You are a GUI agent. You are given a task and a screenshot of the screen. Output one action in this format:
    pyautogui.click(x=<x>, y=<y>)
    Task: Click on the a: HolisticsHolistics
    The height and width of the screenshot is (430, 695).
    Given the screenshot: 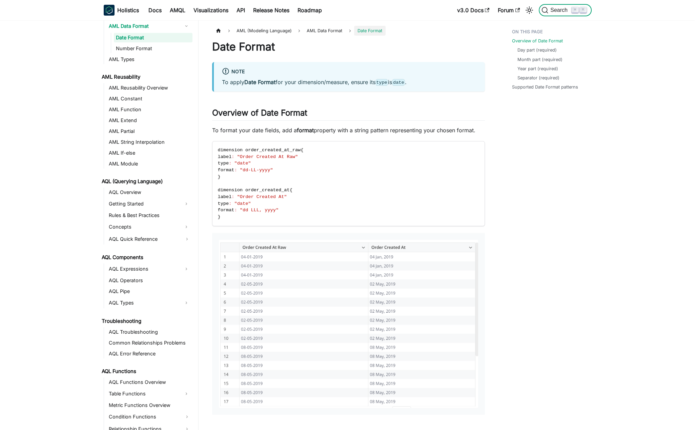 What is the action you would take?
    pyautogui.click(x=121, y=10)
    